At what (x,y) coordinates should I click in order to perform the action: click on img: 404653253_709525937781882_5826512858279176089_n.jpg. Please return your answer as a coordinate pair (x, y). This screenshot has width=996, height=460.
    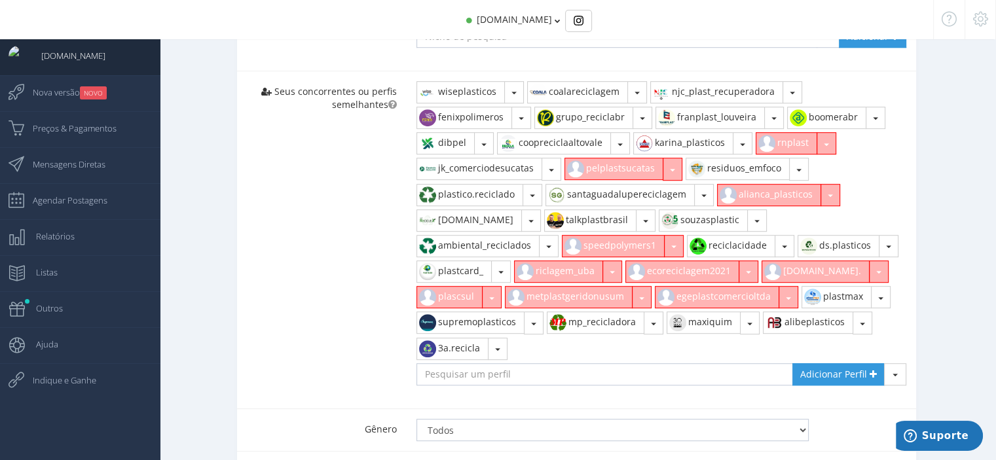
    Looking at the image, I should click on (667, 118).